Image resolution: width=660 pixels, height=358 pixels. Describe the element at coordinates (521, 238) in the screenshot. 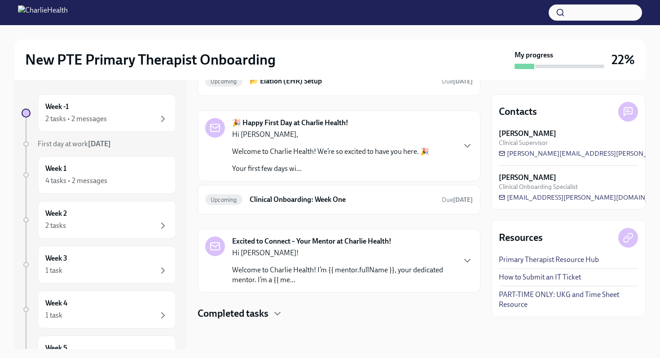

I see `h4: Resources` at that location.